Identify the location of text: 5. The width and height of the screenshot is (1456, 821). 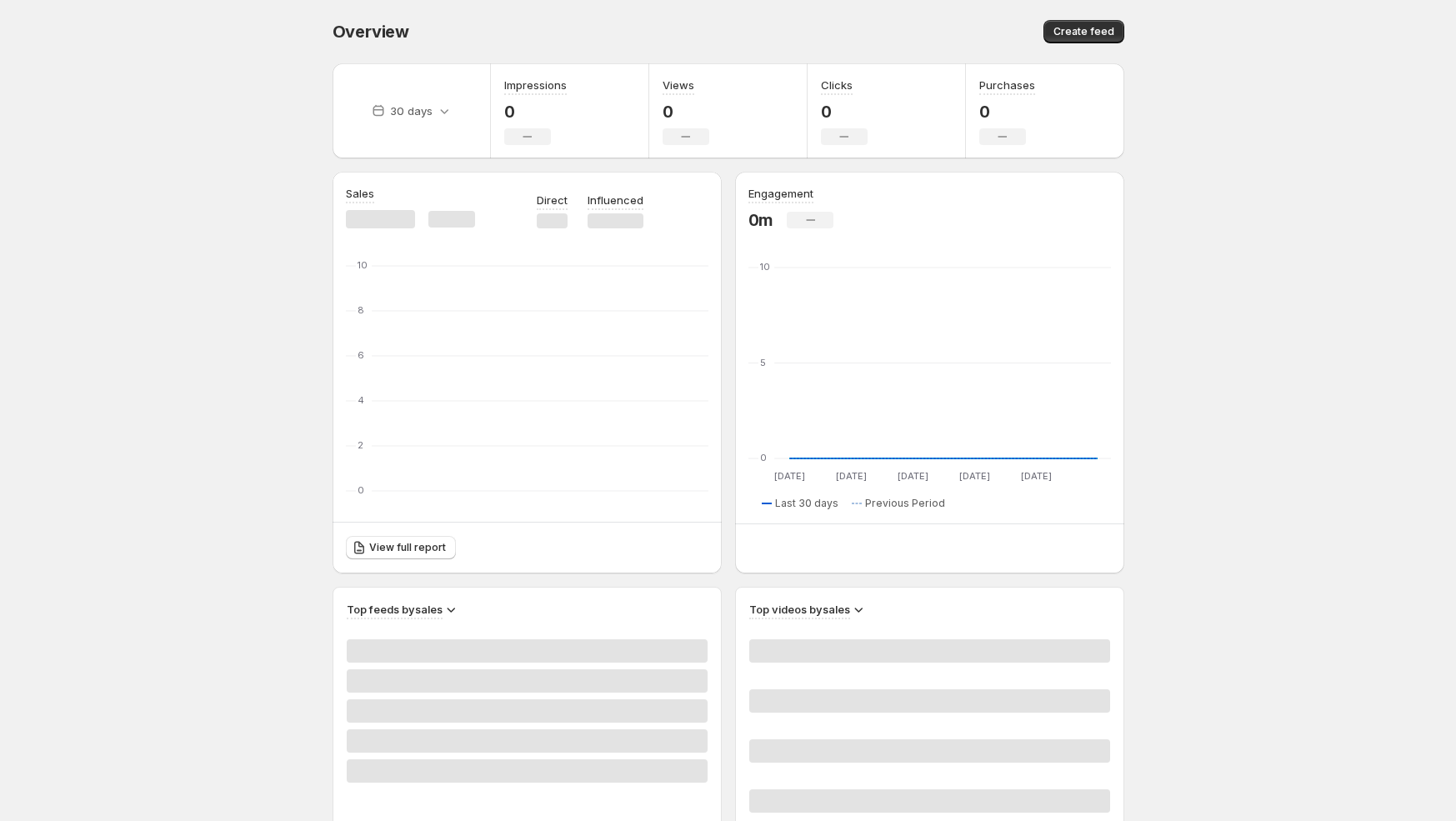
(763, 363).